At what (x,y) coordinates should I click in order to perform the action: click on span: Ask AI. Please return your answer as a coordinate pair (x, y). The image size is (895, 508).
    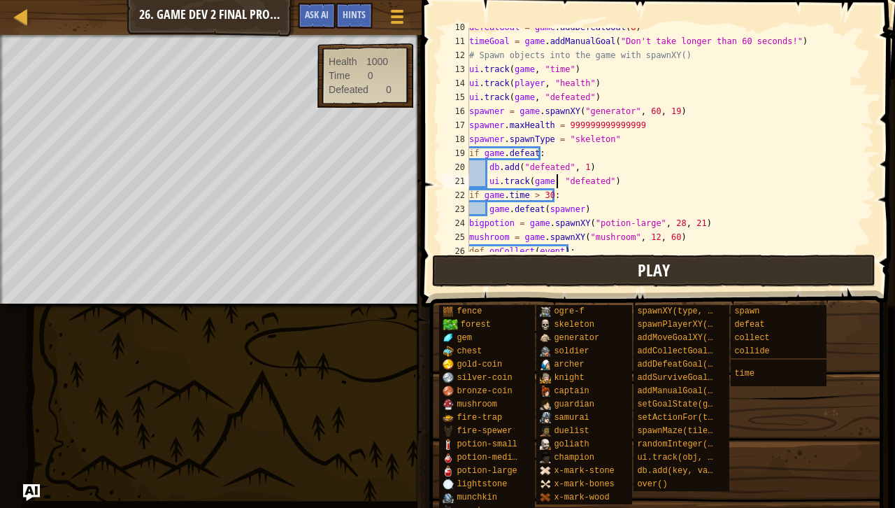
    Looking at the image, I should click on (317, 14).